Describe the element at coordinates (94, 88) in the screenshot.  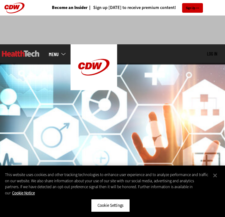
I see `a: CDW` at that location.